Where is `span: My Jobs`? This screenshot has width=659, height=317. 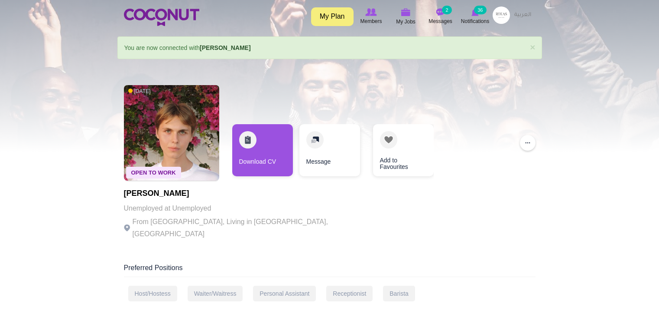
span: My Jobs is located at coordinates (406, 22).